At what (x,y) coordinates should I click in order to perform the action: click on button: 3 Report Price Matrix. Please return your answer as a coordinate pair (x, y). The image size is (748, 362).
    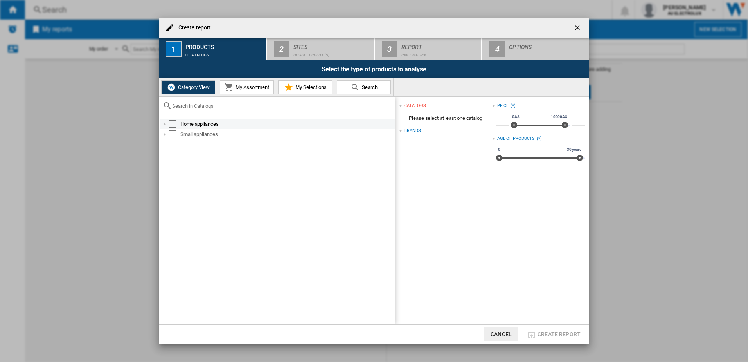
    Looking at the image, I should click on (428, 49).